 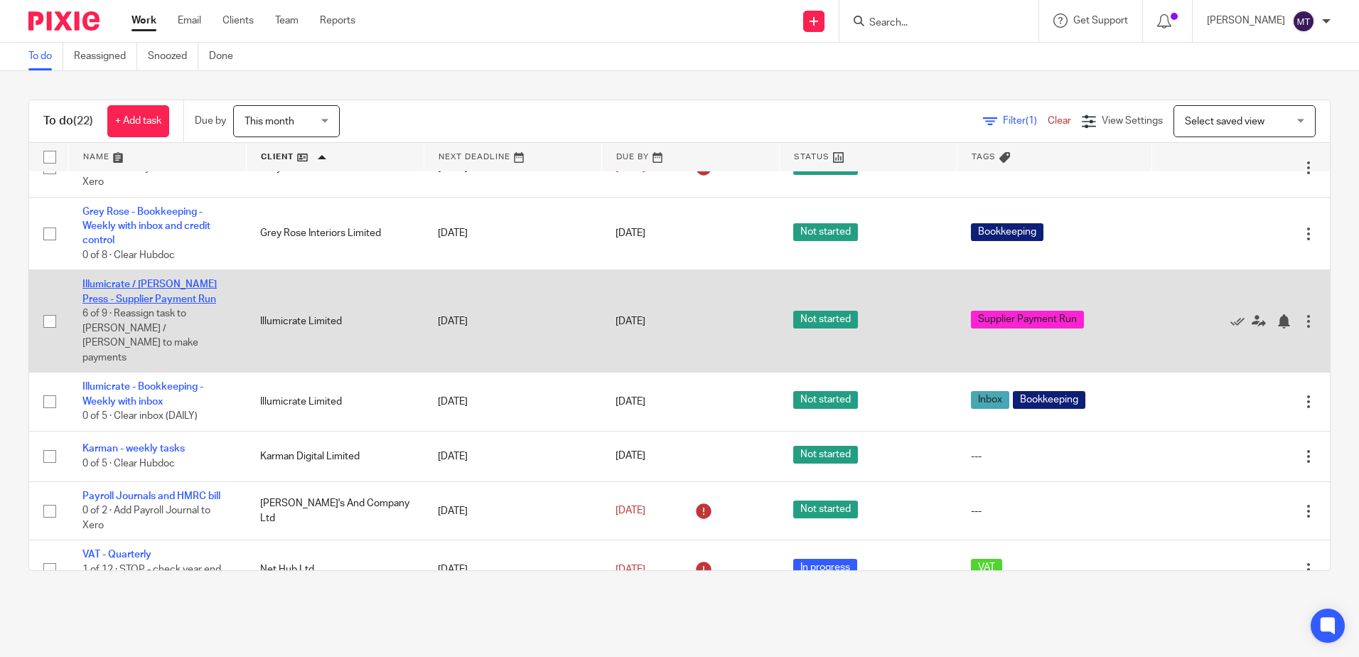 I want to click on span: View Settings, so click(x=1132, y=121).